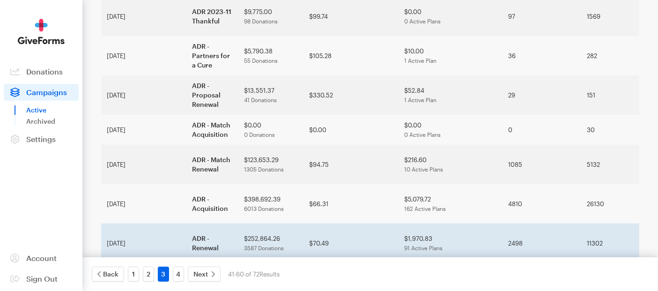 This screenshot has height=291, width=658. What do you see at coordinates (542, 130) in the screenshot?
I see `td: 0` at bounding box center [542, 130].